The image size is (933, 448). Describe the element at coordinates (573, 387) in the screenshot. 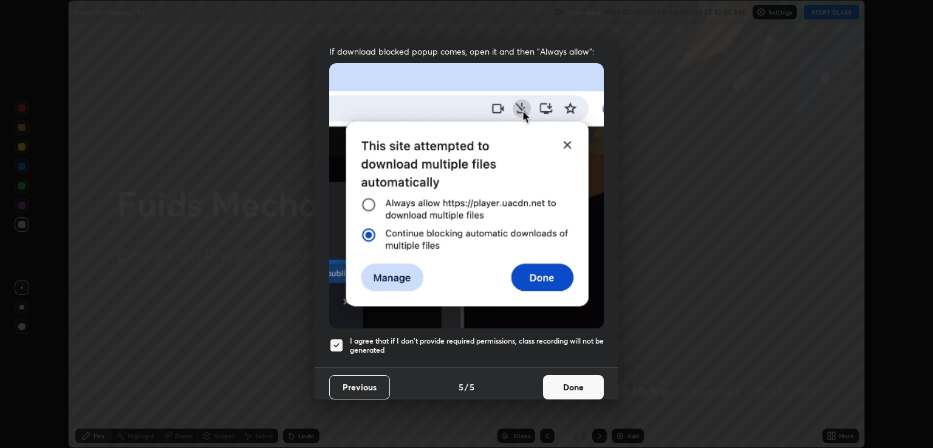

I see `button: Done` at that location.